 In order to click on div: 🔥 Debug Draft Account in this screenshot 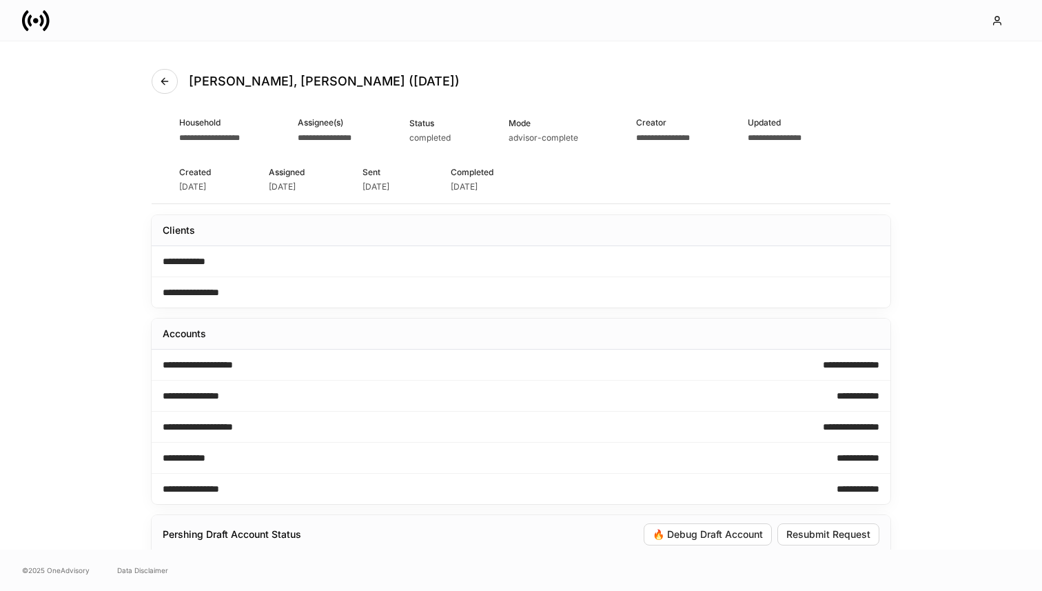, I will do `click(708, 534)`.